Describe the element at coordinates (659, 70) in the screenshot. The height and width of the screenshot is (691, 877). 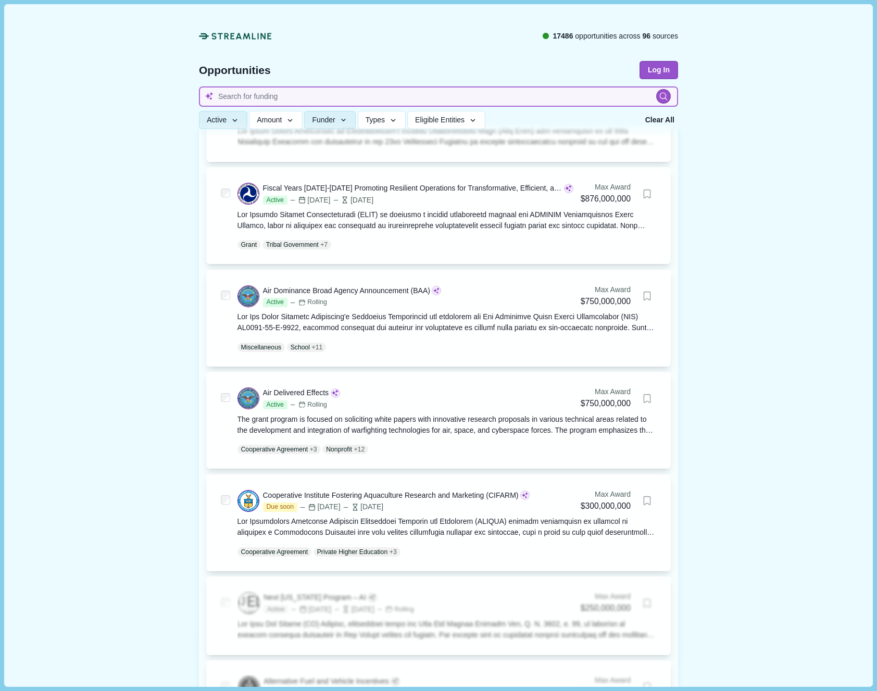
I see `button: Log In` at that location.